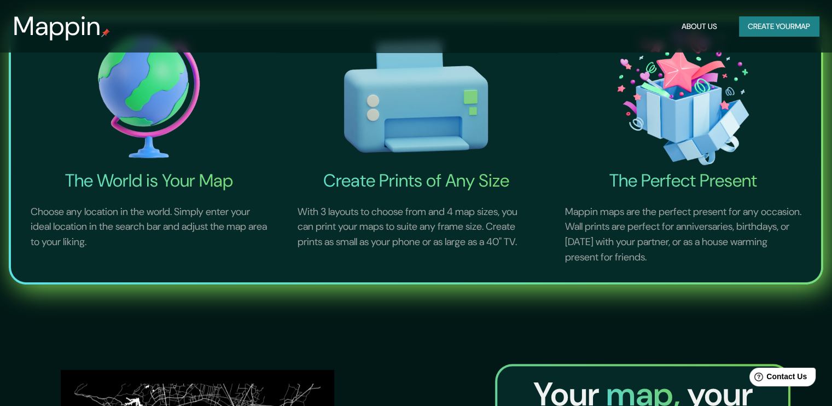 The height and width of the screenshot is (406, 832). Describe the element at coordinates (416, 180) in the screenshot. I see `h4: Create Prints of Any Size` at that location.